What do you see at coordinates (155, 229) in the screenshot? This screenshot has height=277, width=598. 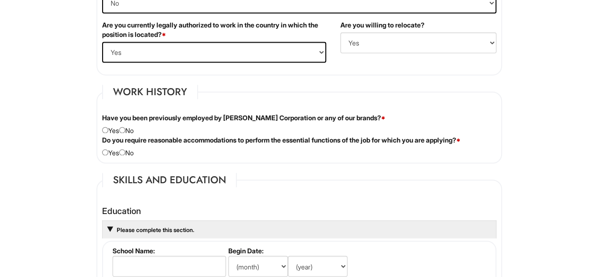 I see `span: Please complete this section.` at bounding box center [155, 229].